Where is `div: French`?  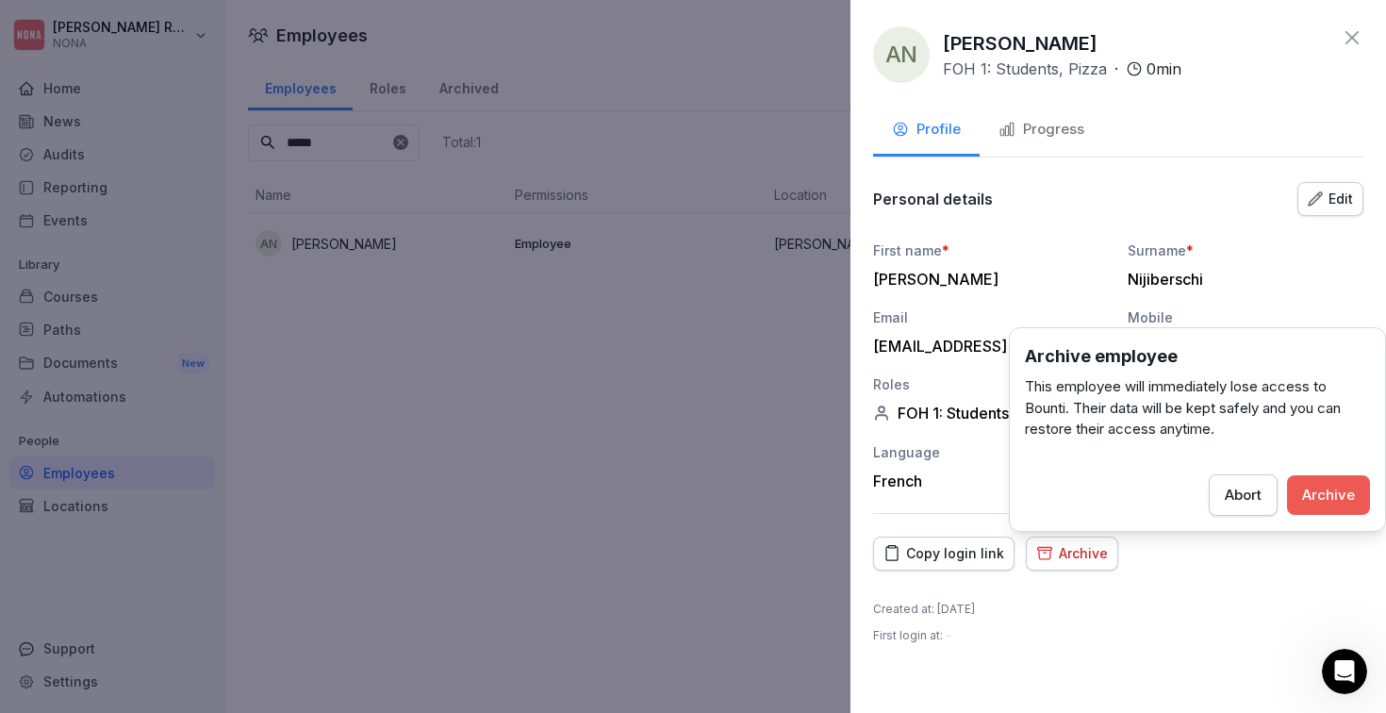 div: French is located at coordinates (991, 481).